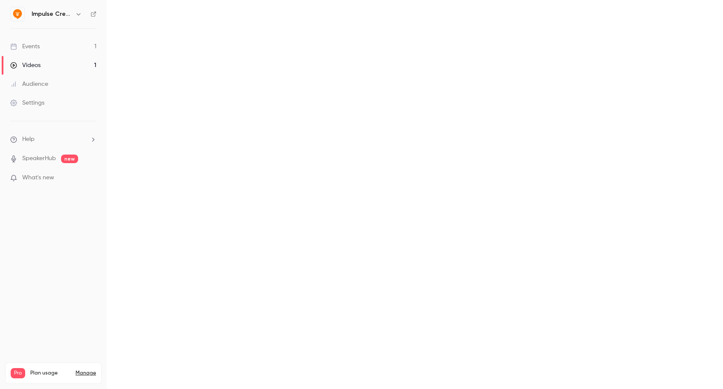  What do you see at coordinates (39, 158) in the screenshot?
I see `a: SpeakerHub` at bounding box center [39, 158].